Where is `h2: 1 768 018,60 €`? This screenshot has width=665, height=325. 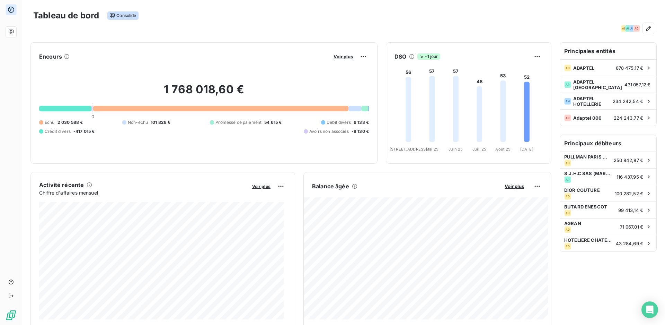 h2: 1 768 018,60 € is located at coordinates (204, 93).